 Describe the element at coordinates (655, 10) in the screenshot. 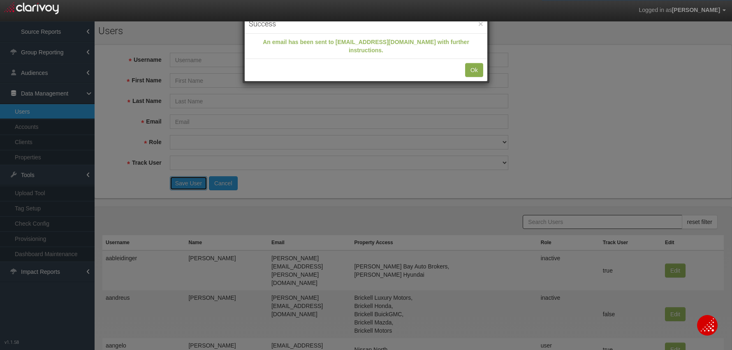

I see `span: Logged in as` at that location.